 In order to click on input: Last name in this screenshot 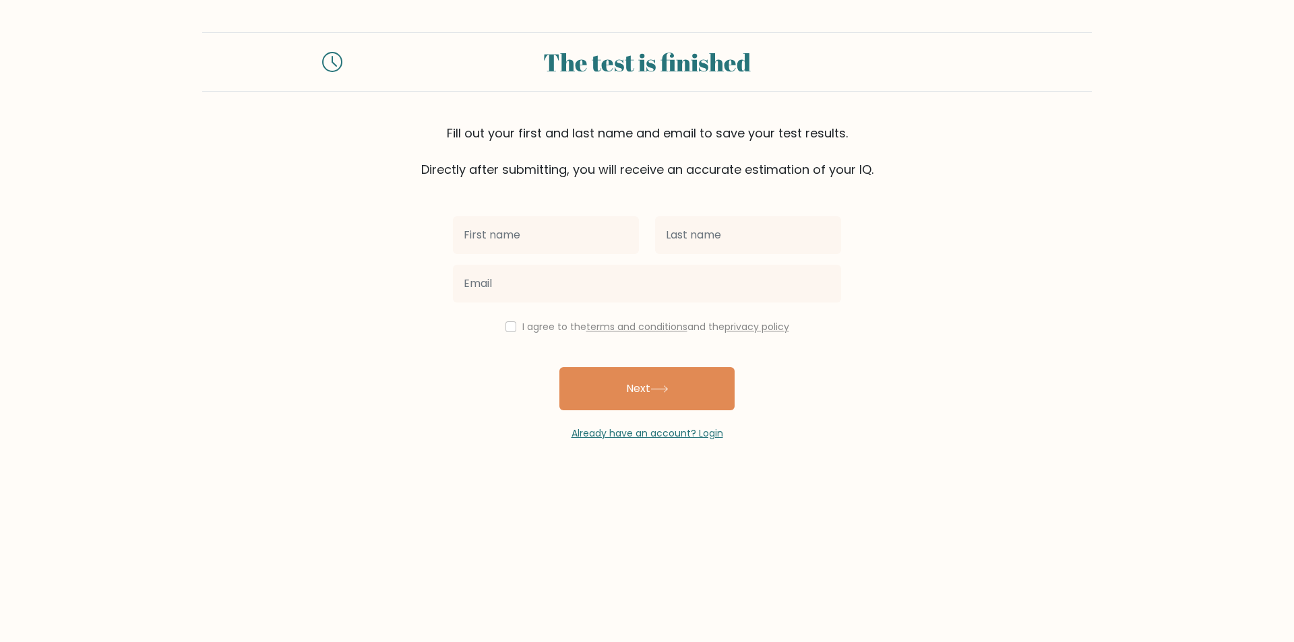, I will do `click(748, 235)`.